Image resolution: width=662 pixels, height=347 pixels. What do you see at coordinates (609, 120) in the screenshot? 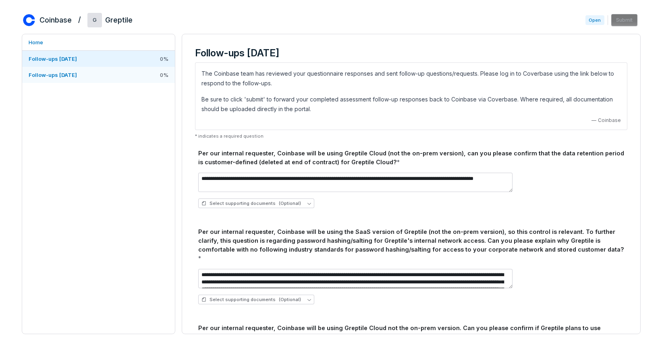
I see `span: Coinbase` at bounding box center [609, 120].